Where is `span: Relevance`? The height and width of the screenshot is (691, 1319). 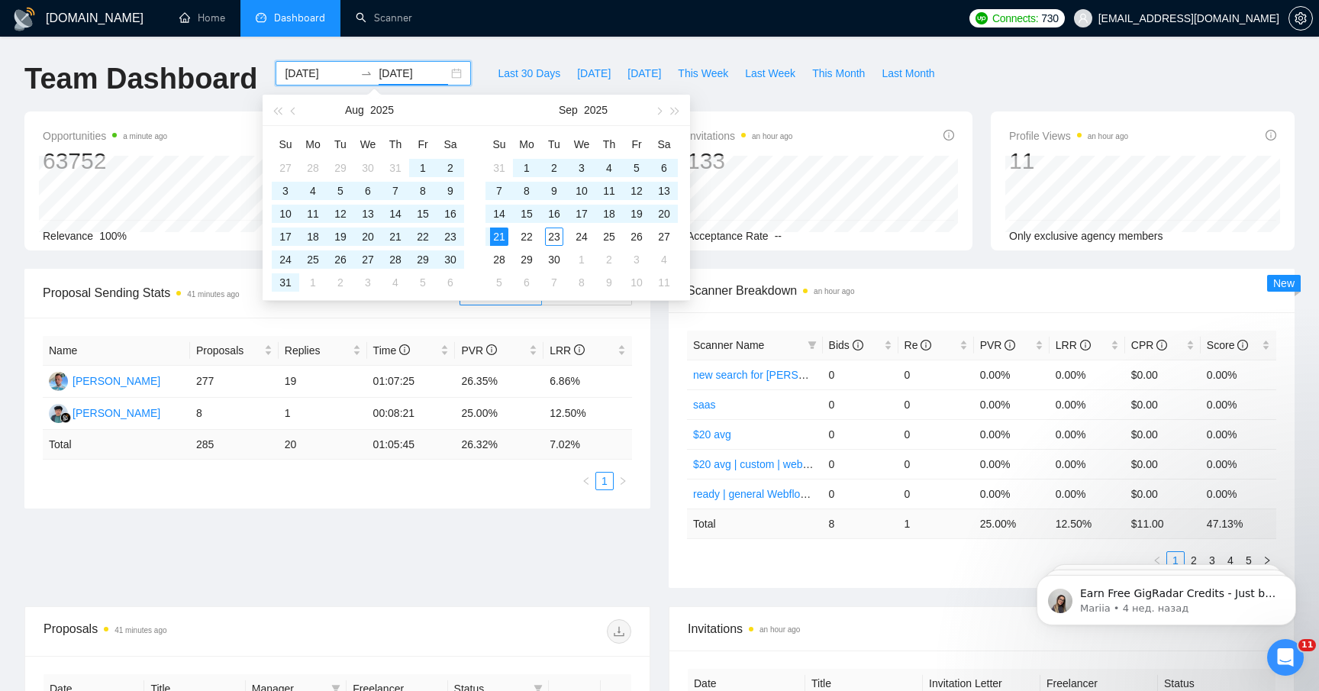 span: Relevance is located at coordinates (68, 236).